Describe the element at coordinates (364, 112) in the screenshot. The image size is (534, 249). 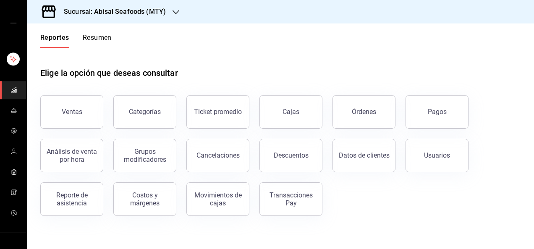
I see `div: Órdenes` at that location.